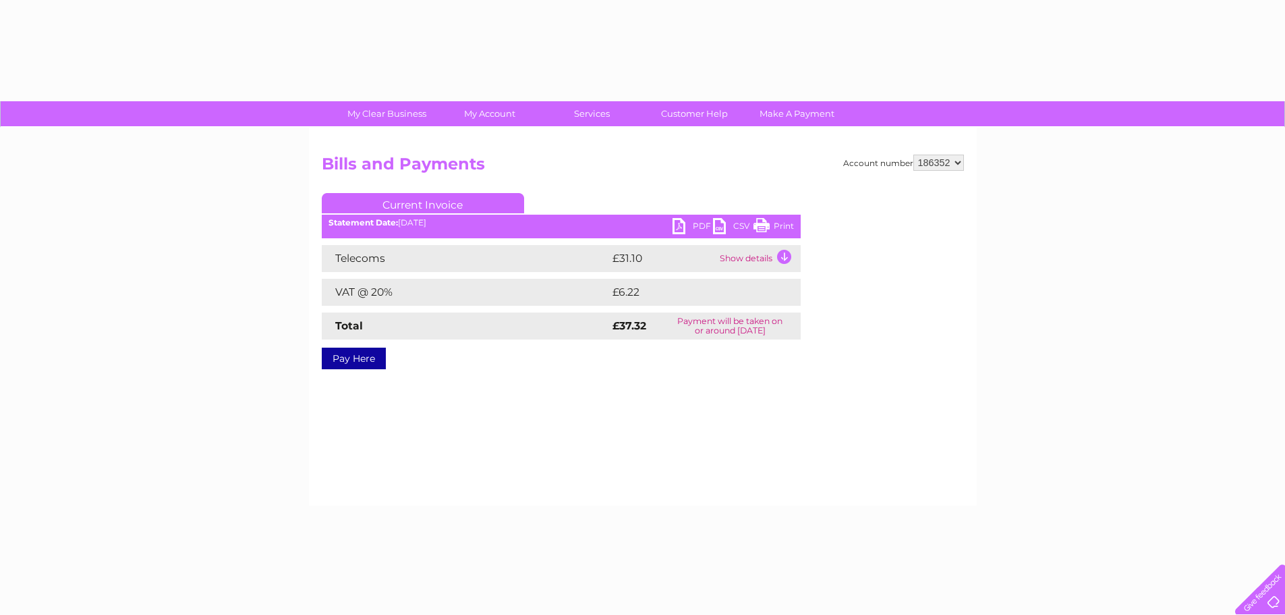 The width and height of the screenshot is (1285, 615). What do you see at coordinates (349, 325) in the screenshot?
I see `strong: Total` at bounding box center [349, 325].